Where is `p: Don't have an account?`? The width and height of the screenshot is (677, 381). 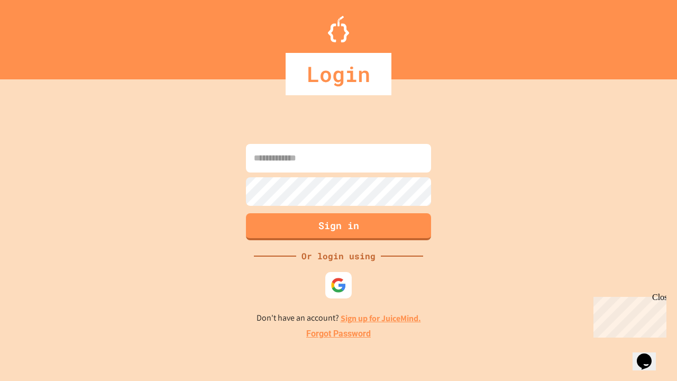
p: Don't have an account? is located at coordinates (339, 318).